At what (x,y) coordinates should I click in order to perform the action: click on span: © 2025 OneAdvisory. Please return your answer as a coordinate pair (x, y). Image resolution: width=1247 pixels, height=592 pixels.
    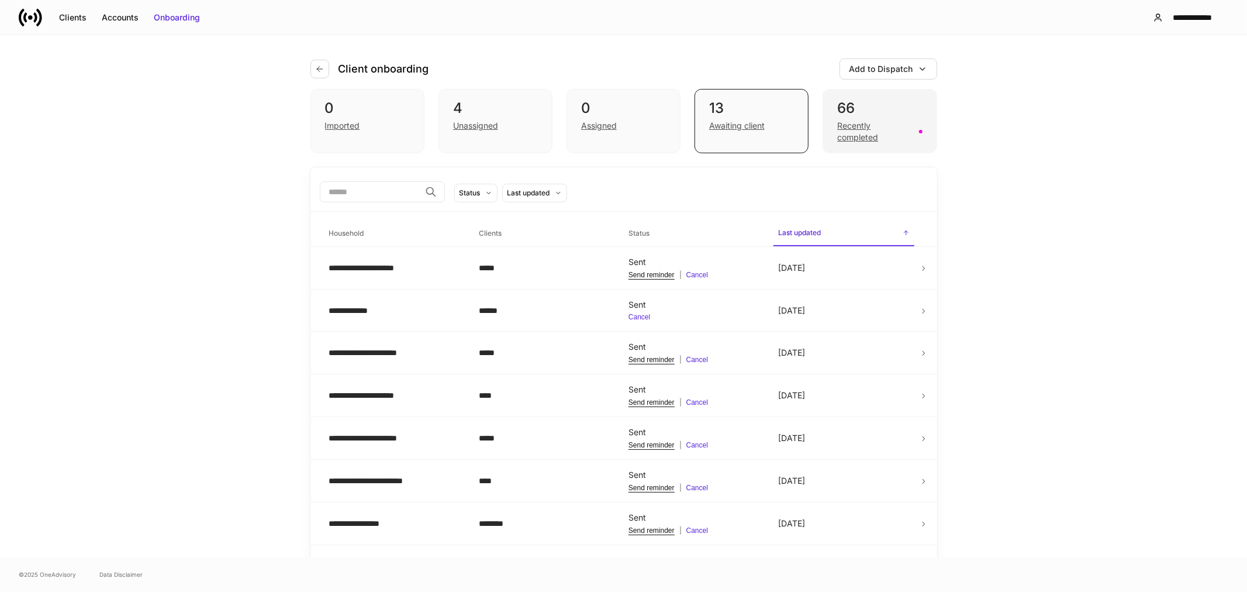
    Looking at the image, I should click on (47, 574).